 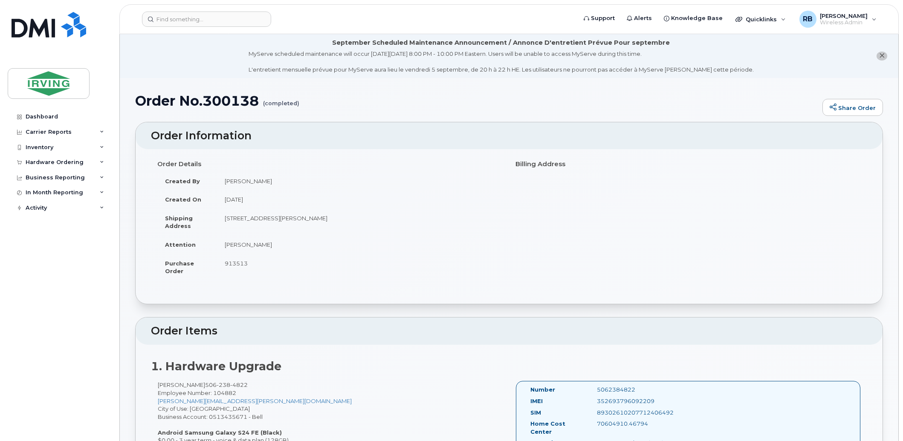 What do you see at coordinates (637, 424) in the screenshot?
I see `div: 70604910.46794` at bounding box center [637, 424].